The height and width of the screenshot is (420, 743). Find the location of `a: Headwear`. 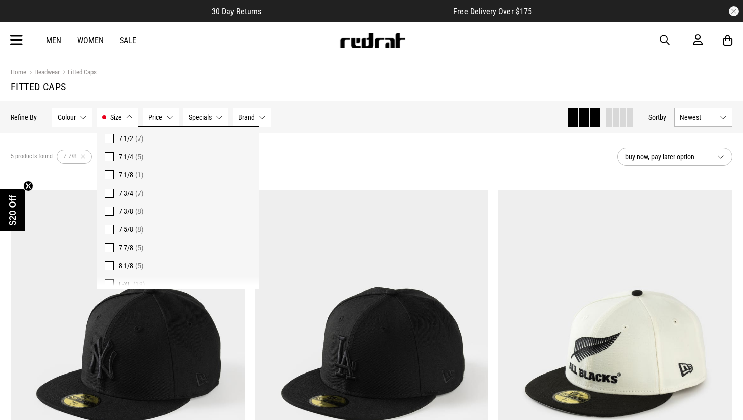

a: Headwear is located at coordinates (43, 73).